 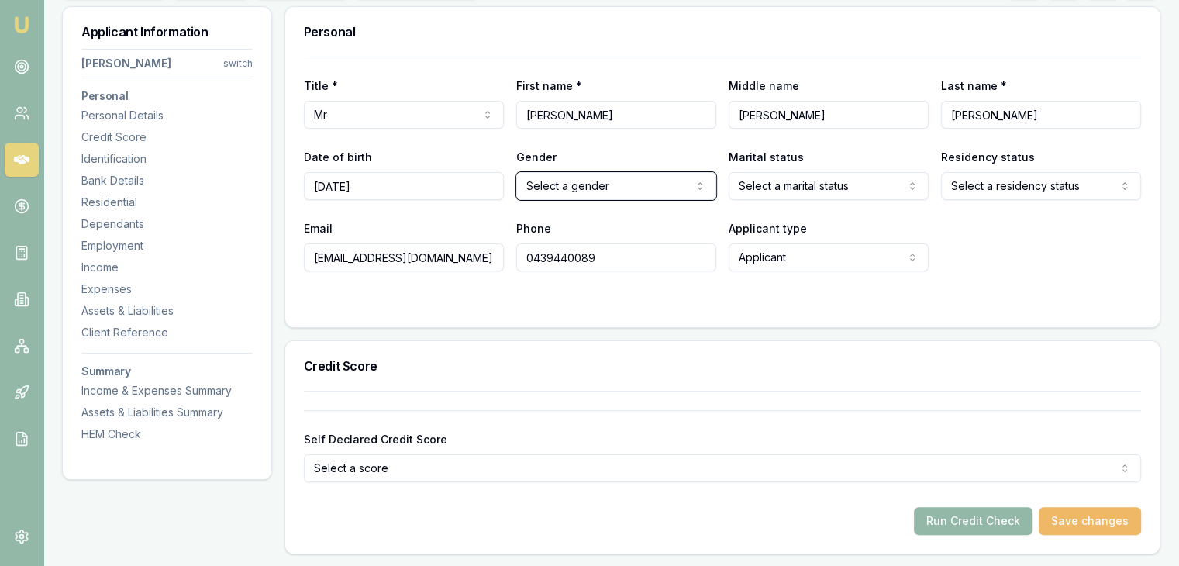 What do you see at coordinates (238, 64) in the screenshot?
I see `div: switch` at bounding box center [238, 64].